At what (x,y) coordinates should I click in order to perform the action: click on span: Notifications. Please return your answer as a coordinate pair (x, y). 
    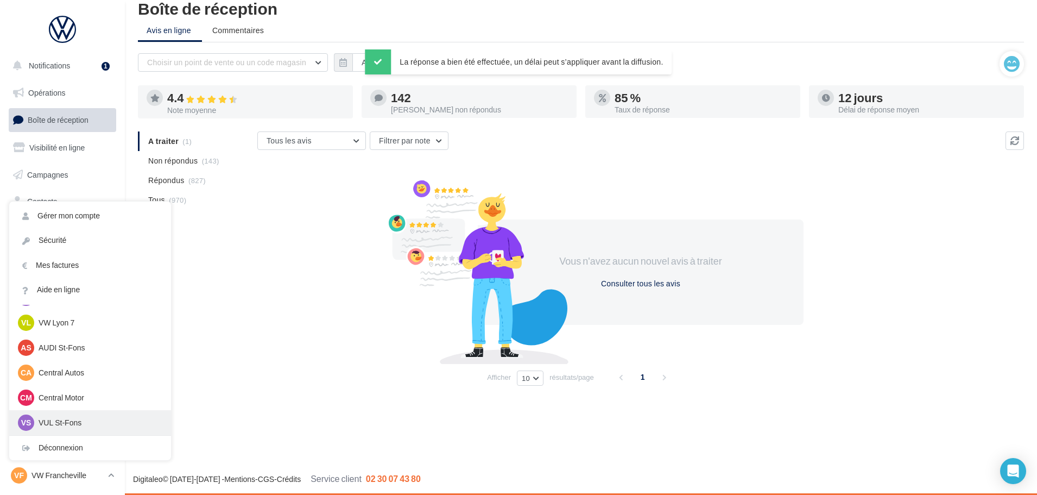
    Looking at the image, I should click on (49, 65).